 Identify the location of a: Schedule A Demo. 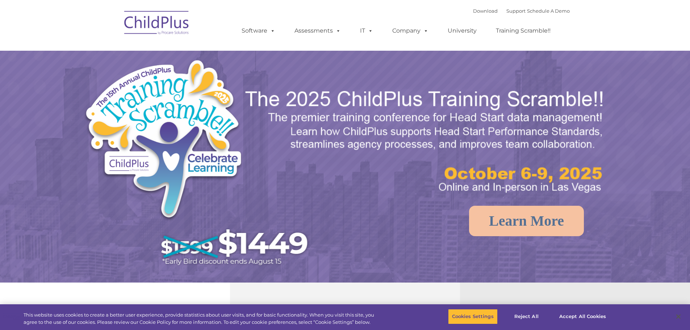
(549, 11).